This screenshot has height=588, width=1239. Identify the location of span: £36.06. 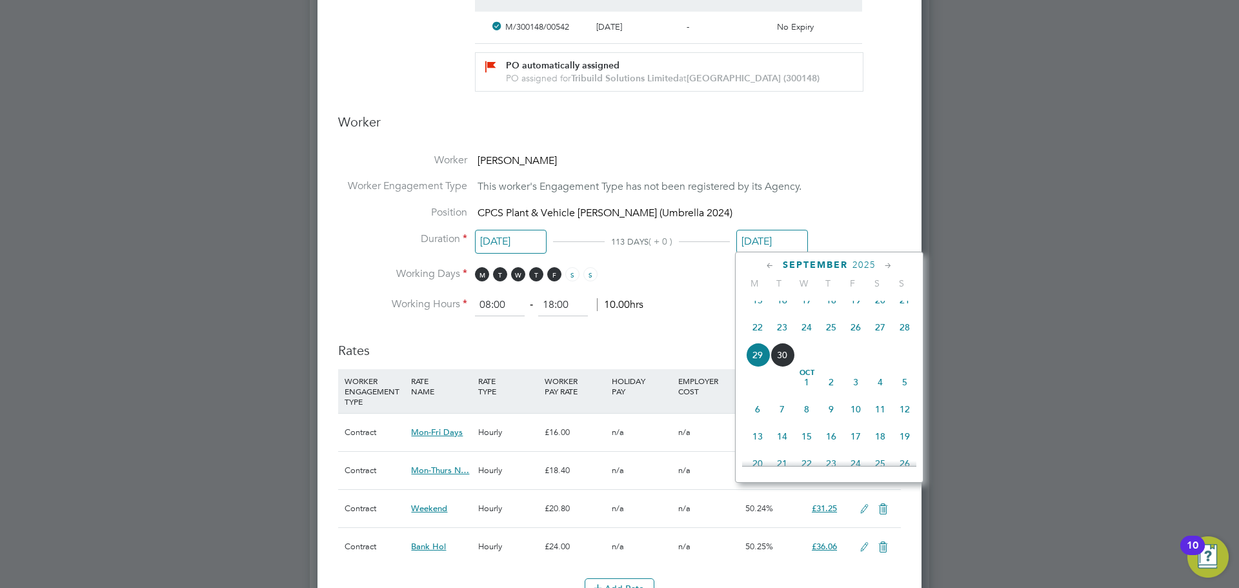
(824, 546).